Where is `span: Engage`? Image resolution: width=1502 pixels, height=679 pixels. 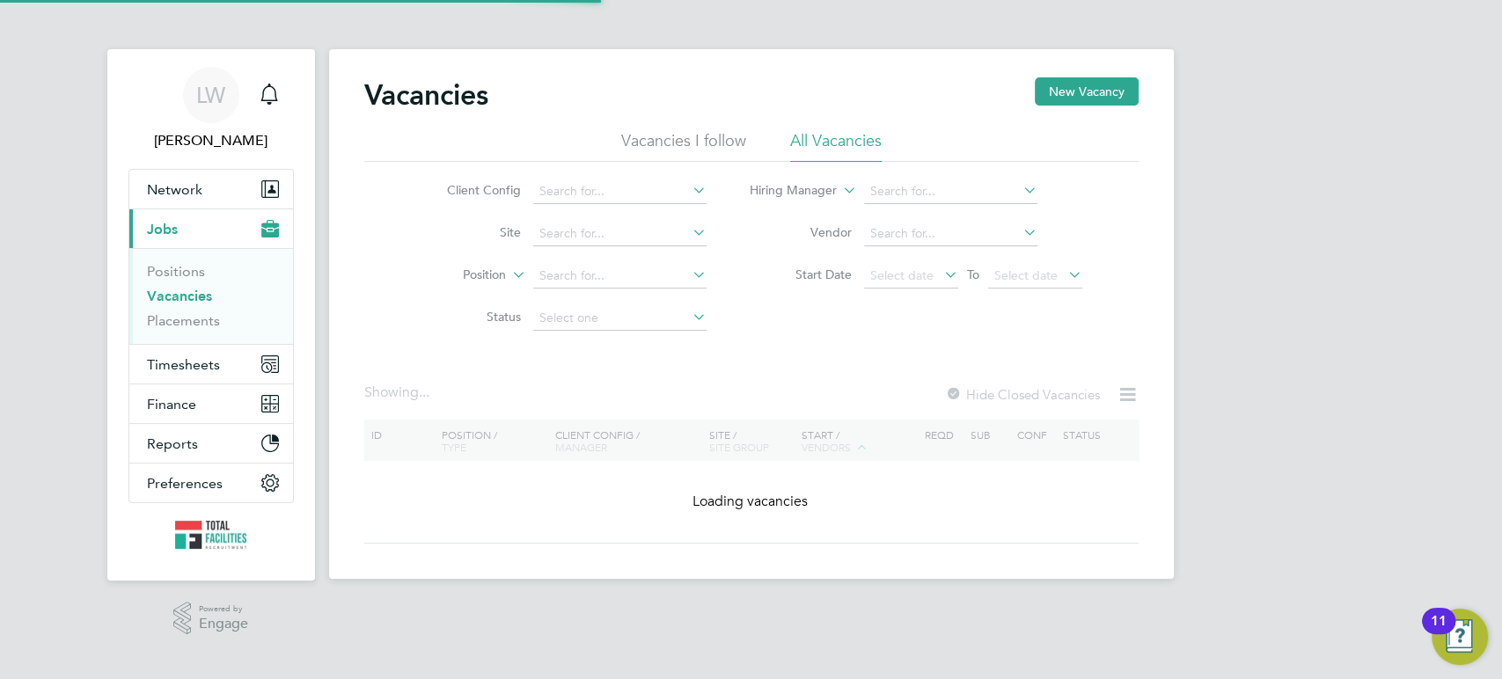
span: Engage is located at coordinates (224, 624).